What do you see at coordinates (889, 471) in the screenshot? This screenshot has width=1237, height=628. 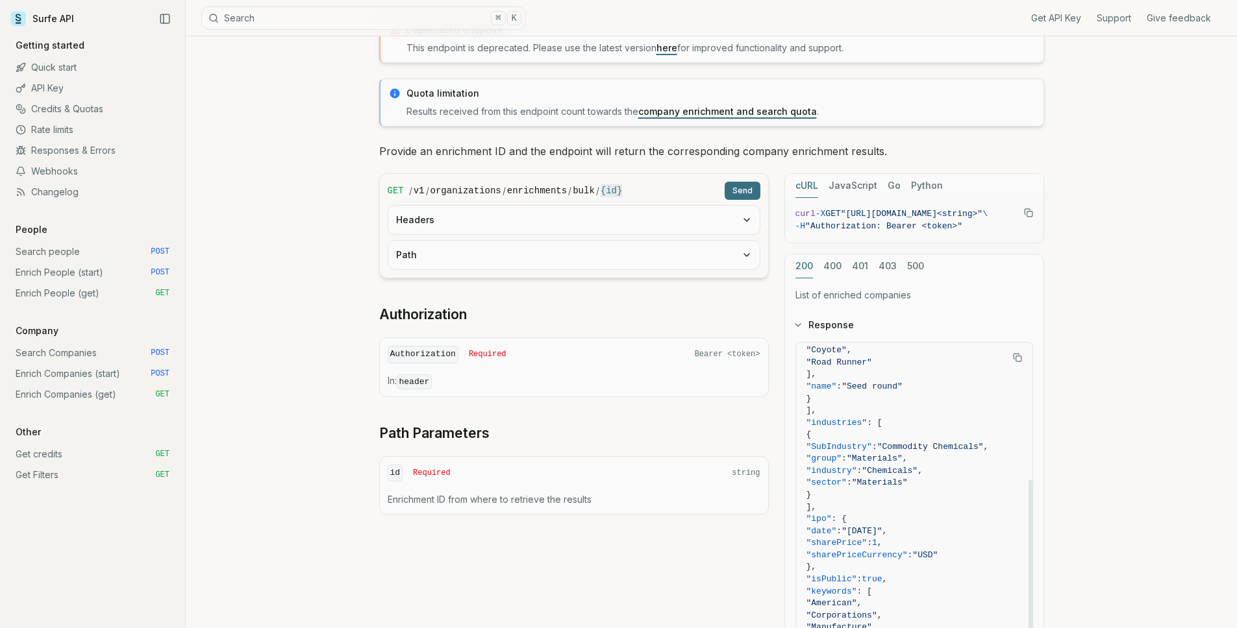 I see `span: "Chemicals"` at bounding box center [889, 471].